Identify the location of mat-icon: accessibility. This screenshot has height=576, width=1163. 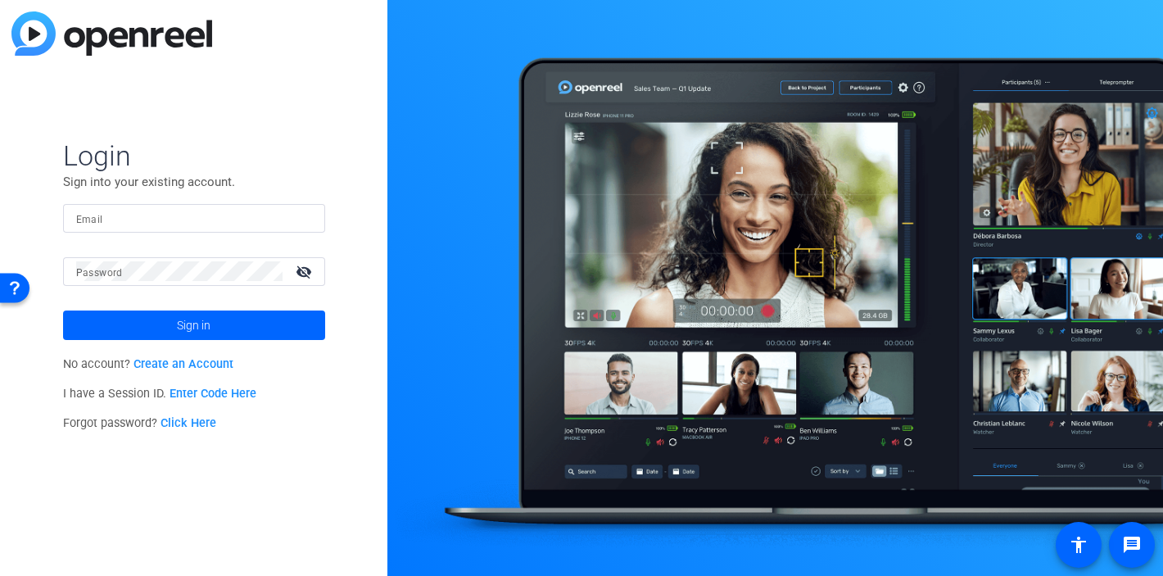
(1078, 545).